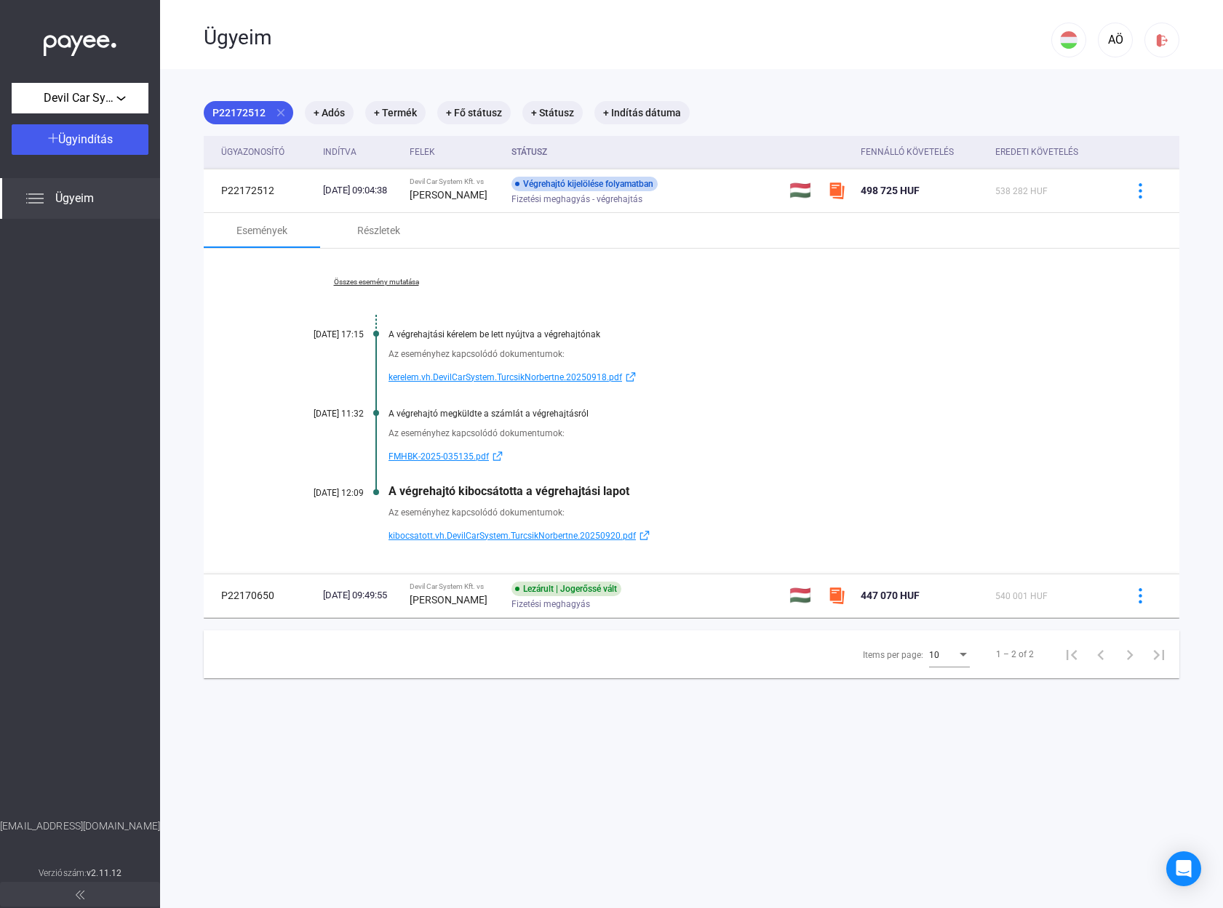  What do you see at coordinates (85, 139) in the screenshot?
I see `span: Ügyindítás` at bounding box center [85, 139].